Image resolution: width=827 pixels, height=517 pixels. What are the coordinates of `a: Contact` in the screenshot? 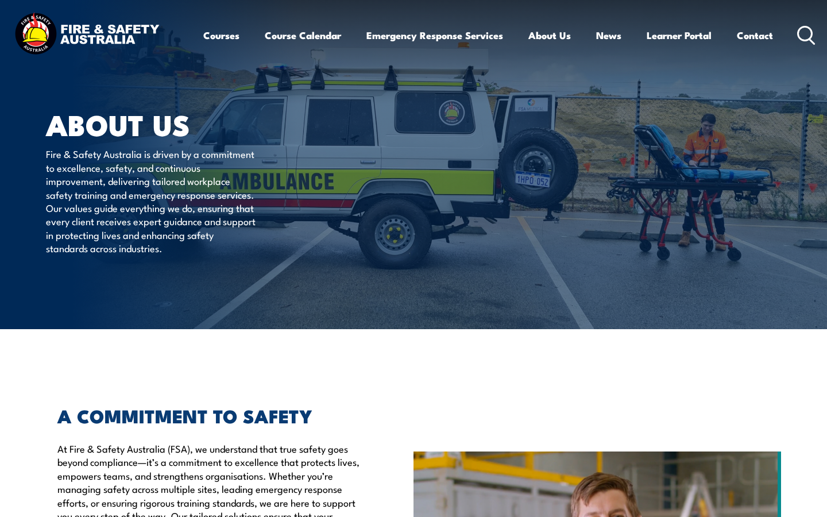 It's located at (755, 35).